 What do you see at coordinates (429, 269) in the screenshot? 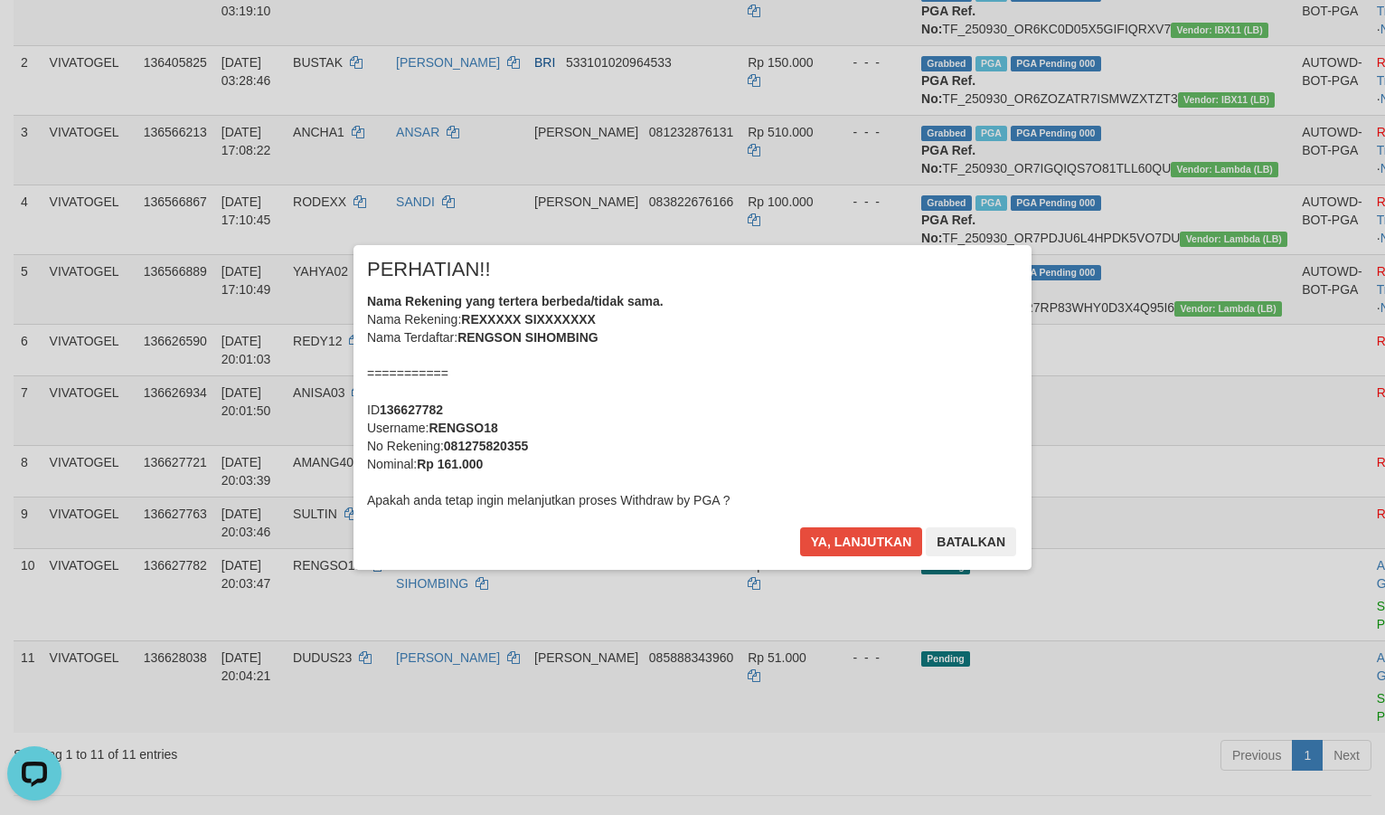
I see `span: PERHATIAN!!` at bounding box center [429, 269].